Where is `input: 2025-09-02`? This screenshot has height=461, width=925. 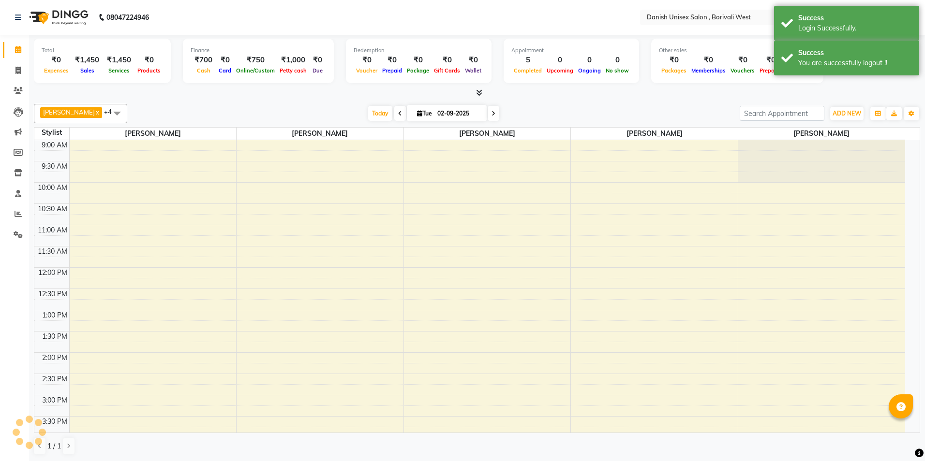
input: 2025-09-02 is located at coordinates (459, 114).